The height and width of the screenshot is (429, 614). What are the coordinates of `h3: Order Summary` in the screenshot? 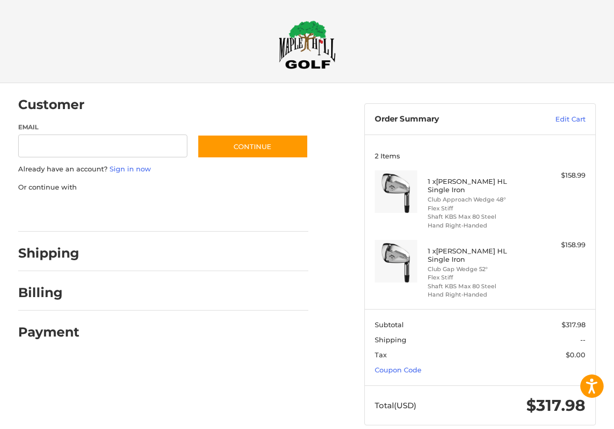 It's located at (446, 119).